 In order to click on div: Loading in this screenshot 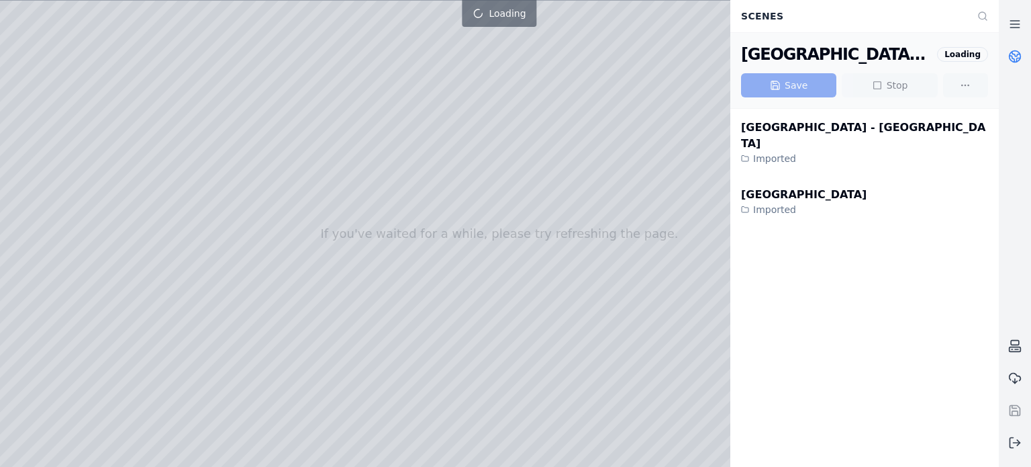, I will do `click(963, 54)`.